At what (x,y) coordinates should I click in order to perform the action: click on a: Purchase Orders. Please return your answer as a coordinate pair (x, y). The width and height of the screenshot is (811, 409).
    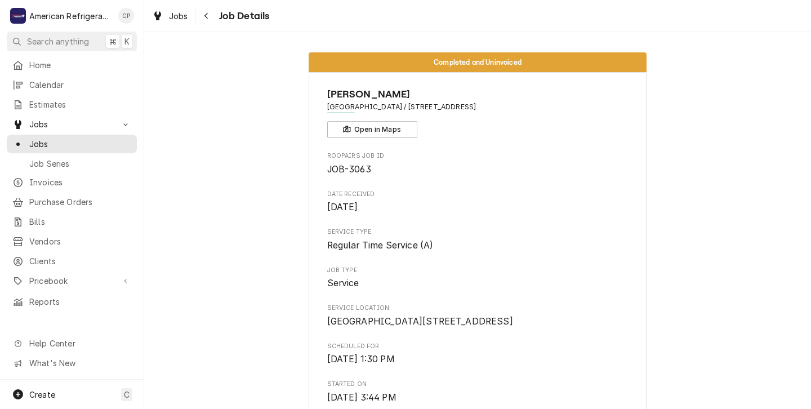
    Looking at the image, I should click on (72, 202).